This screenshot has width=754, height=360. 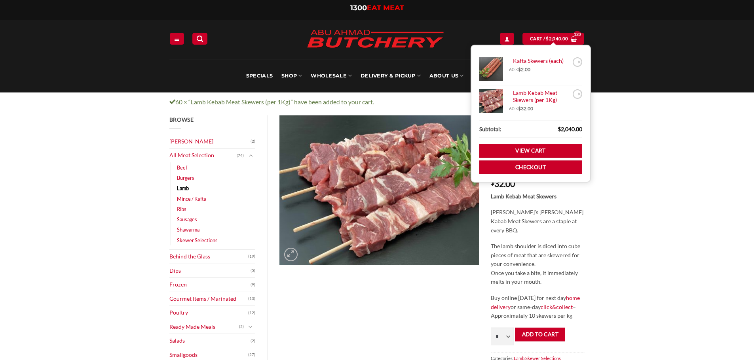 What do you see at coordinates (375, 40) in the screenshot?
I see `img: Abu Ahmad Butchery` at bounding box center [375, 40].